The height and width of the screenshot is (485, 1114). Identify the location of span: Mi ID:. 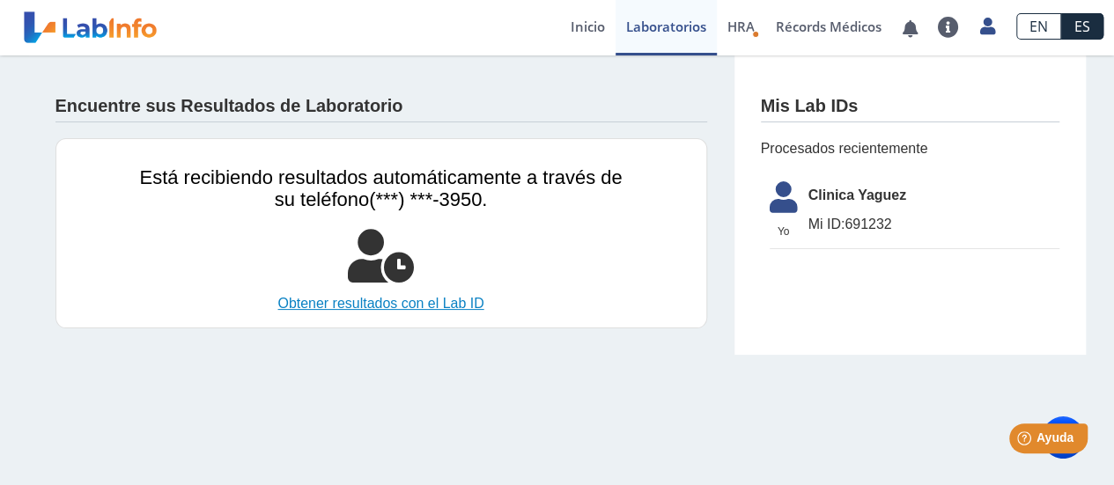
(827, 224).